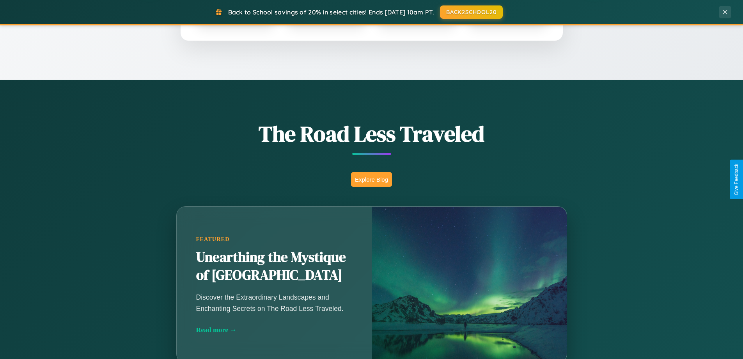 This screenshot has height=359, width=743. I want to click on div: Read more →, so click(274, 329).